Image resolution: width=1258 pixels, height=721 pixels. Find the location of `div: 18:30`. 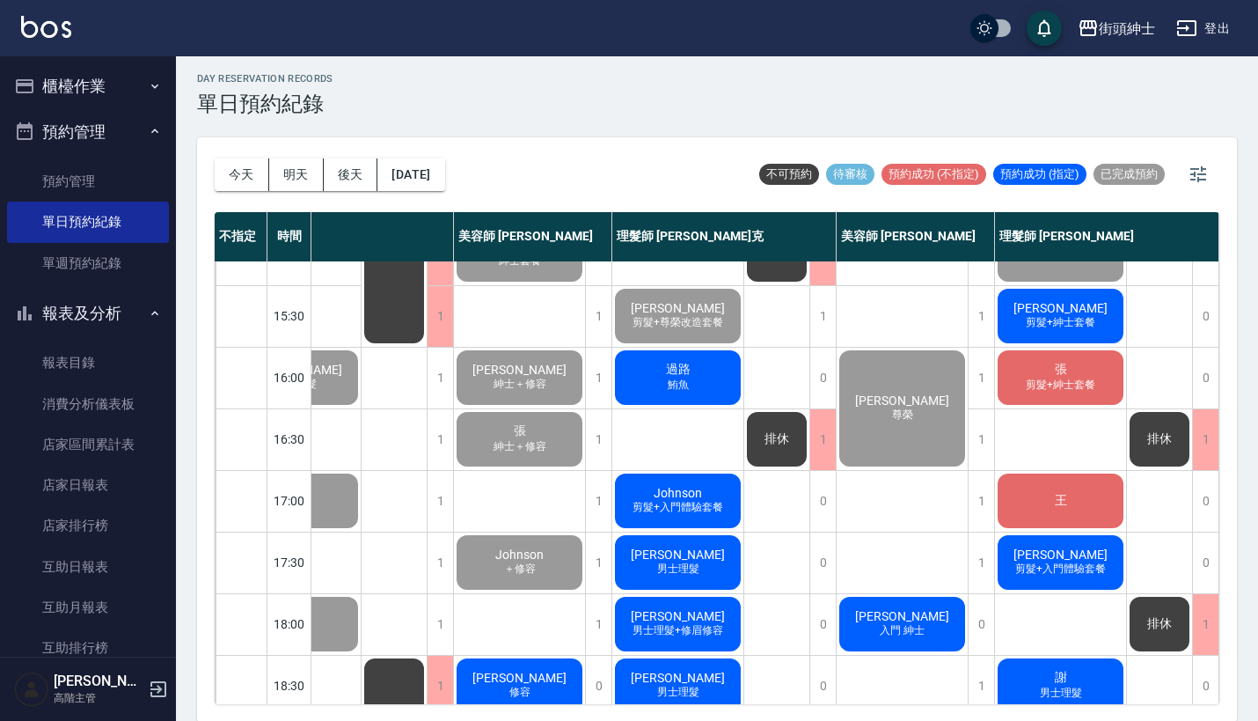

div: 18:30 is located at coordinates (289, 685).